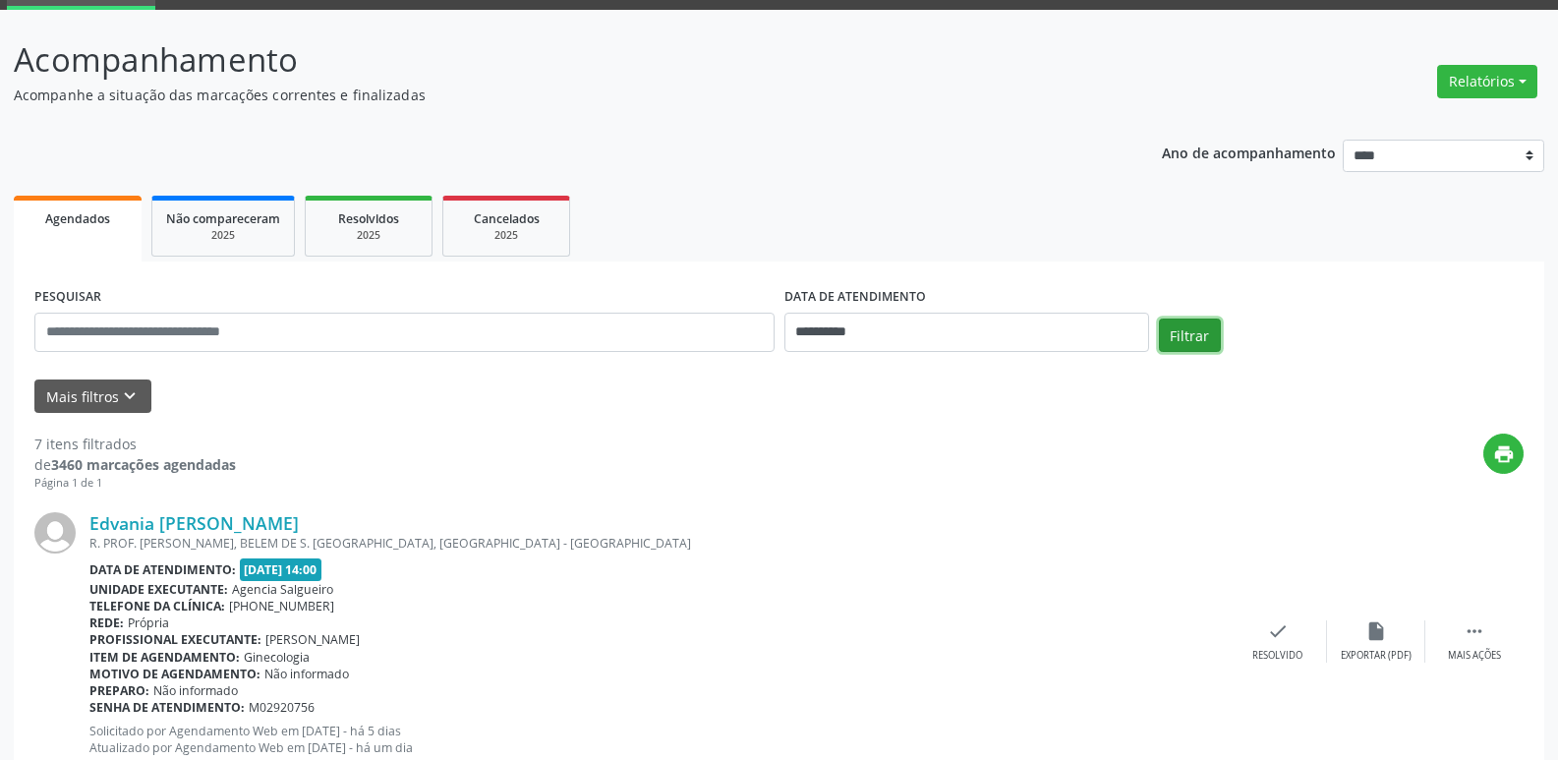 This screenshot has width=1558, height=760. What do you see at coordinates (130, 396) in the screenshot?
I see `i: keyboard_arrow_down` at bounding box center [130, 396].